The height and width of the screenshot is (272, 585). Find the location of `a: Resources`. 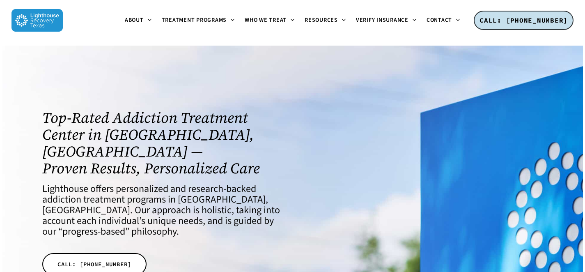

a: Resources is located at coordinates (325, 21).